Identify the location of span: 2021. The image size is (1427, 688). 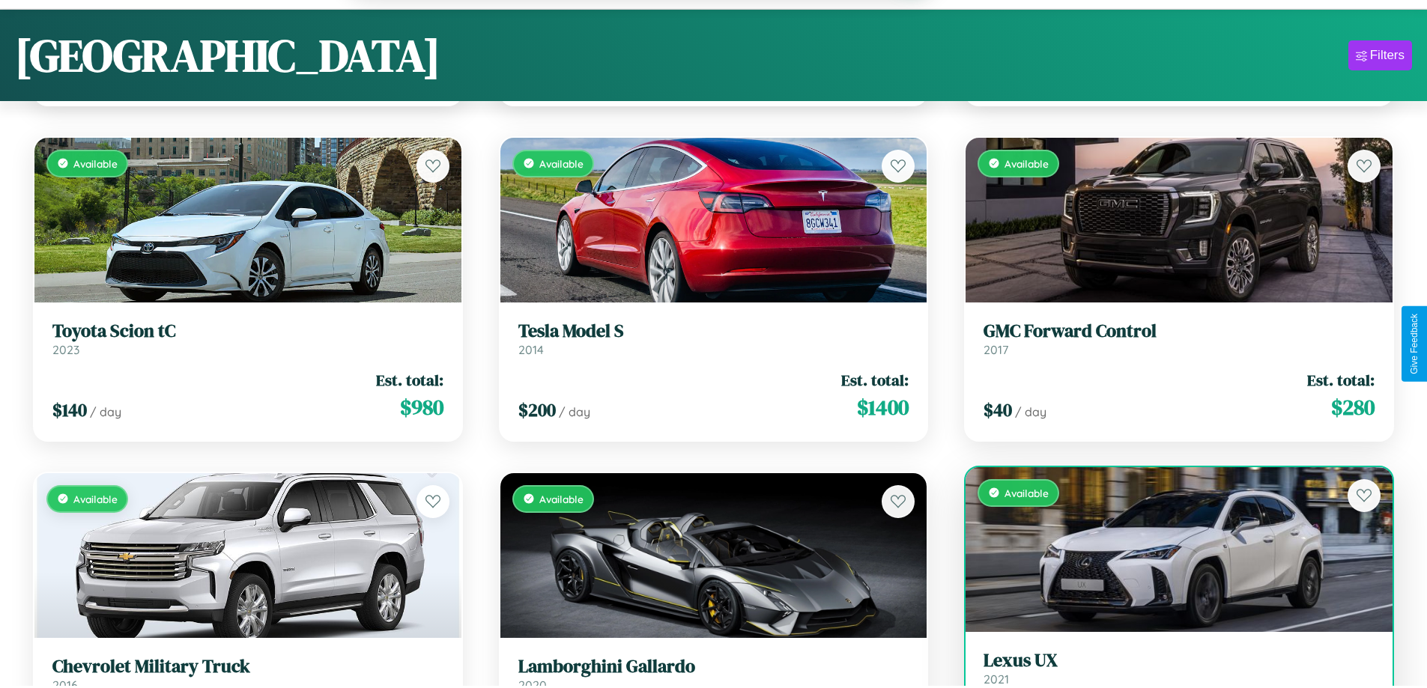
(996, 679).